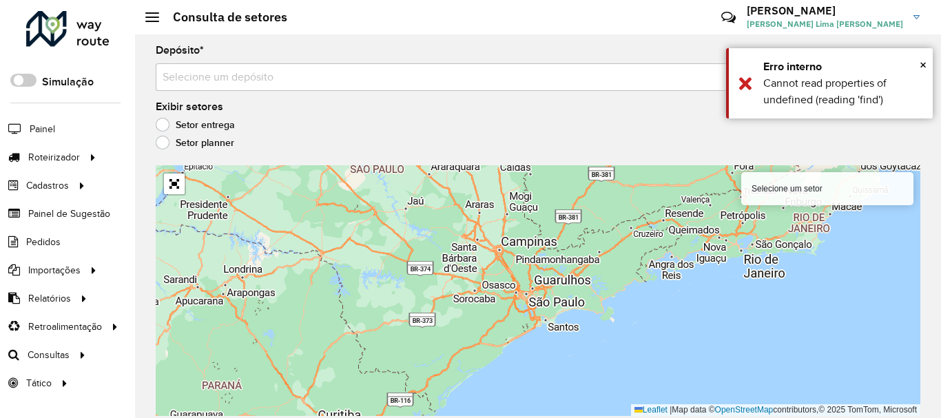  What do you see at coordinates (174, 184) in the screenshot?
I see `a: Abrir mapa em tela cheia` at bounding box center [174, 184].